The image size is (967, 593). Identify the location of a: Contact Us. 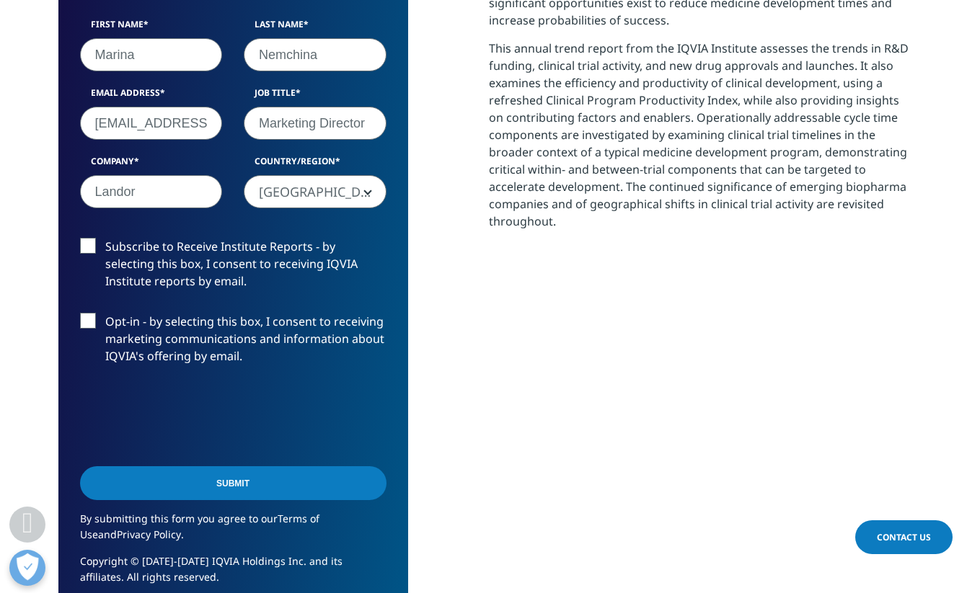
(903, 537).